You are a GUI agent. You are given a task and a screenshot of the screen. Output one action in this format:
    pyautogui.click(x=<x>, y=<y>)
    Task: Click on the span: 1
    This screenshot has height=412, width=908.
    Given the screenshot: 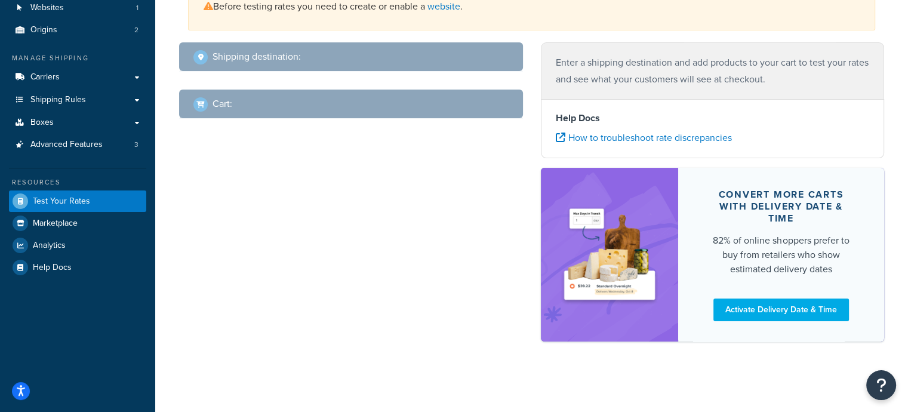 What is the action you would take?
    pyautogui.click(x=137, y=8)
    